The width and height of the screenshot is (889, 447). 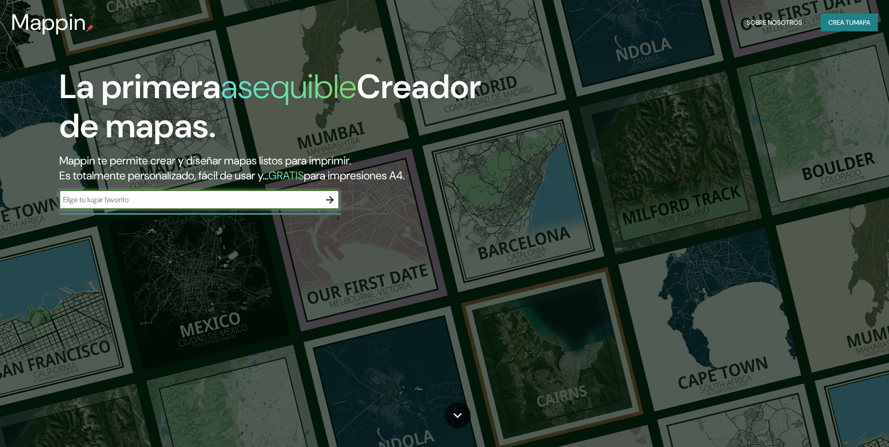 What do you see at coordinates (849, 22) in the screenshot?
I see `button: Crea tumapa` at bounding box center [849, 22].